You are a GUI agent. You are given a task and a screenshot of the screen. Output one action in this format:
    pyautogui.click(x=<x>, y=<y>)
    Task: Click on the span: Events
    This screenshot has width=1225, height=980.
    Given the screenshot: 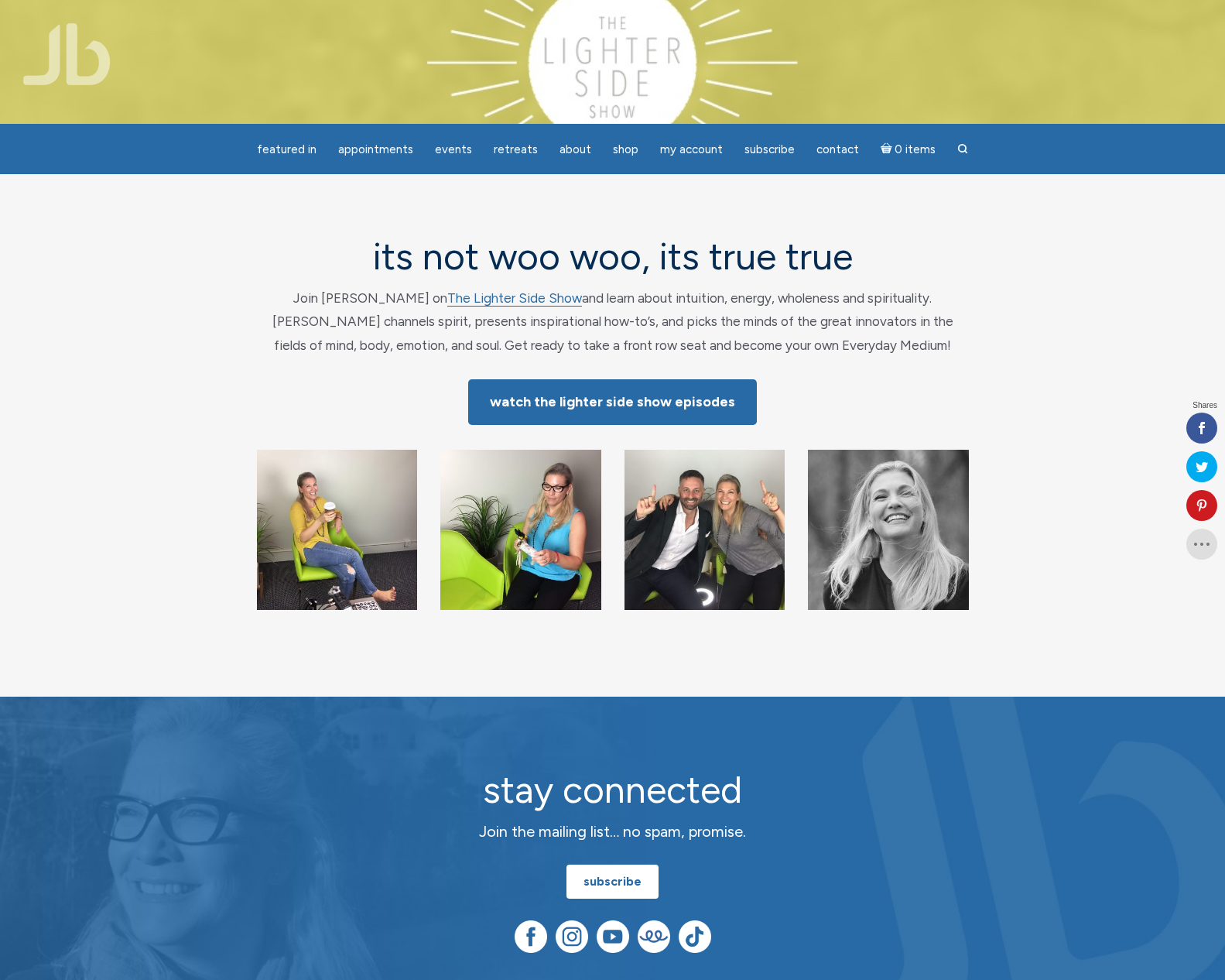 What is the action you would take?
    pyautogui.click(x=453, y=149)
    